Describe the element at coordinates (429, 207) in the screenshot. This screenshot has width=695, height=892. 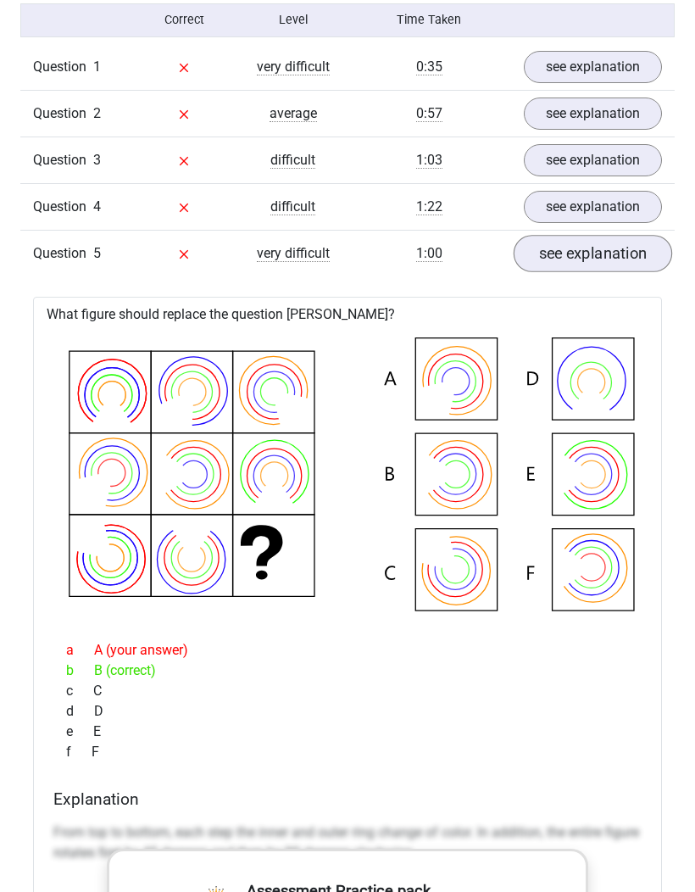
I see `span: 1:22` at that location.